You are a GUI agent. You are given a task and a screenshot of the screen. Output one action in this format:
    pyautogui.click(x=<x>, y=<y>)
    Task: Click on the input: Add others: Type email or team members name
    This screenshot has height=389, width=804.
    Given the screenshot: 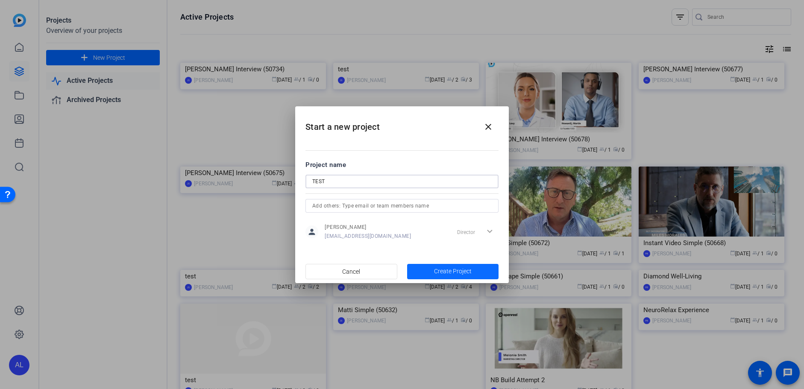 What is the action you would take?
    pyautogui.click(x=402, y=206)
    